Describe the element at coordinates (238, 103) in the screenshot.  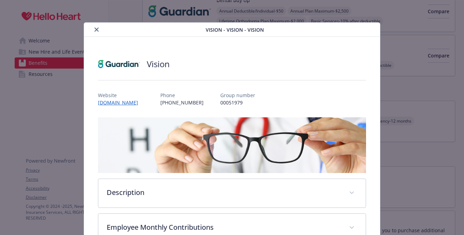
I see `p: 00051979` at that location.